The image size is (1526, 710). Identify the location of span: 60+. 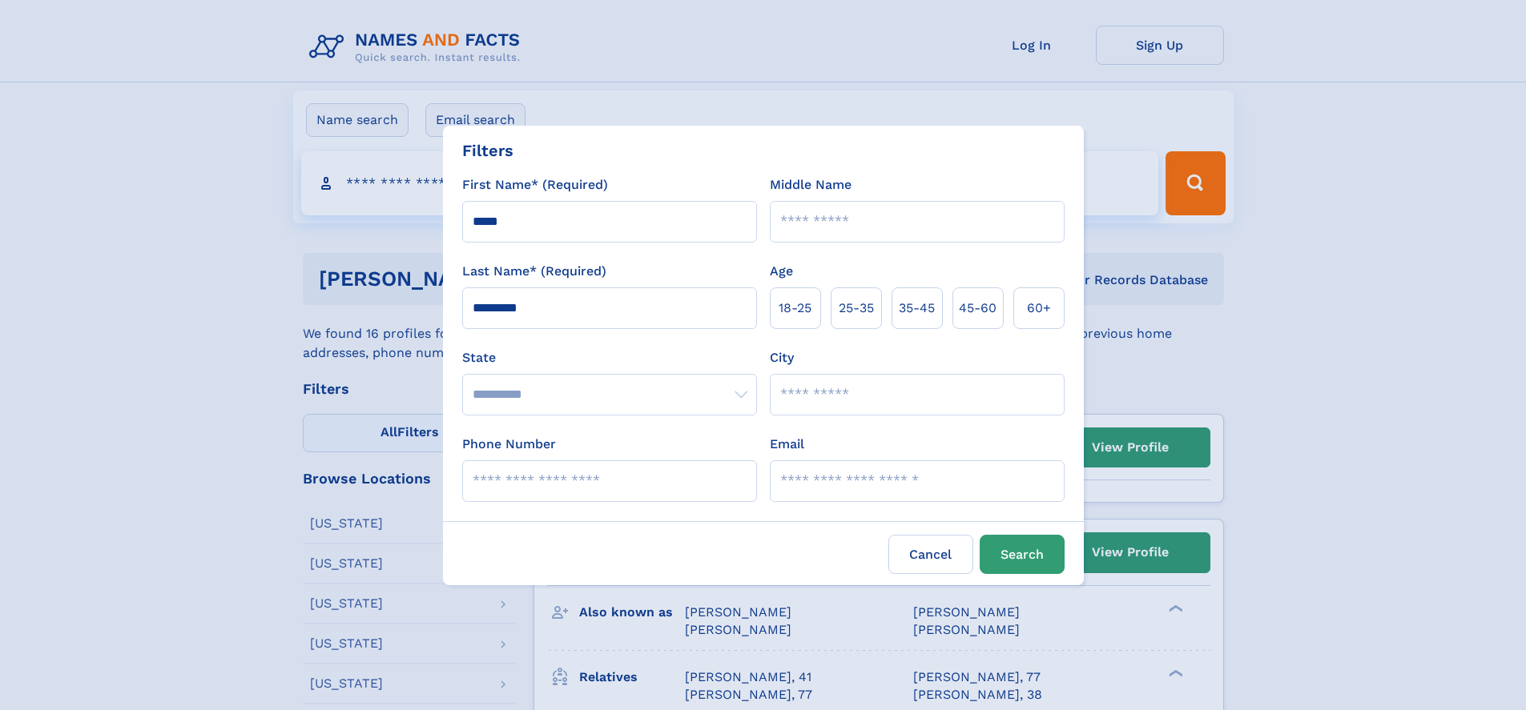
(1039, 308).